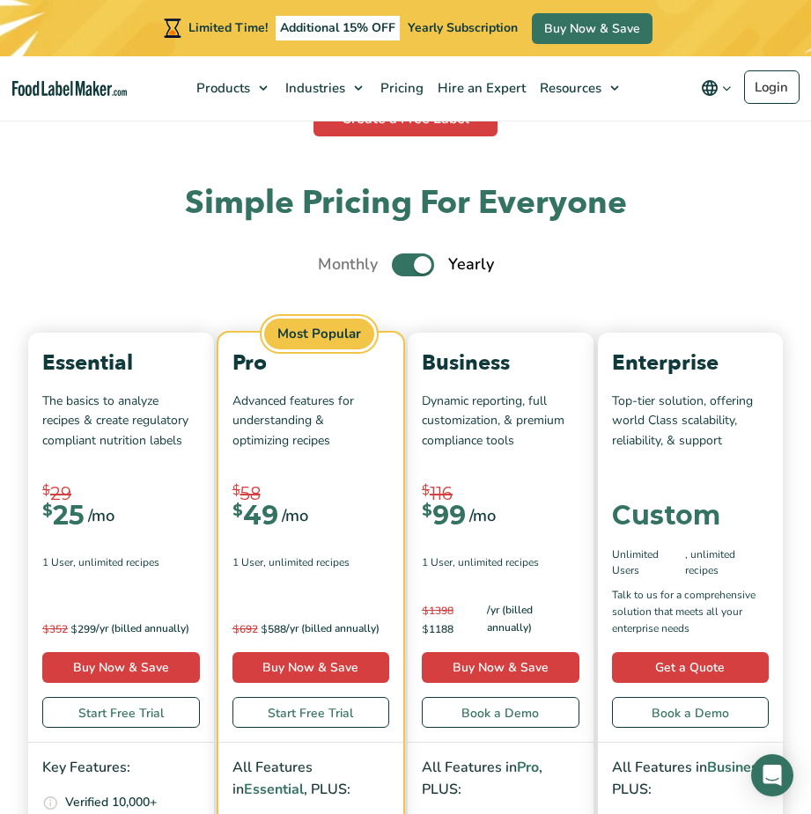  I want to click on h2: Simple Pricing For Everyone, so click(405, 203).